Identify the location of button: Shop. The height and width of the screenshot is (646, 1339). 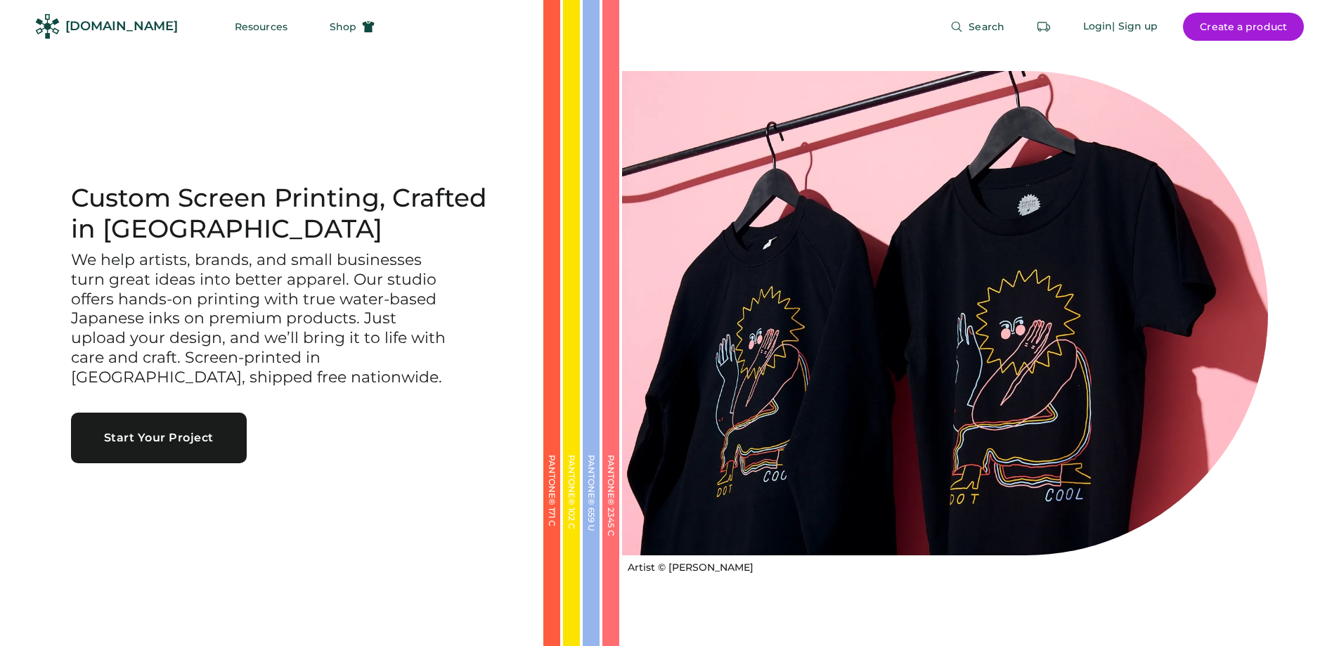
(352, 27).